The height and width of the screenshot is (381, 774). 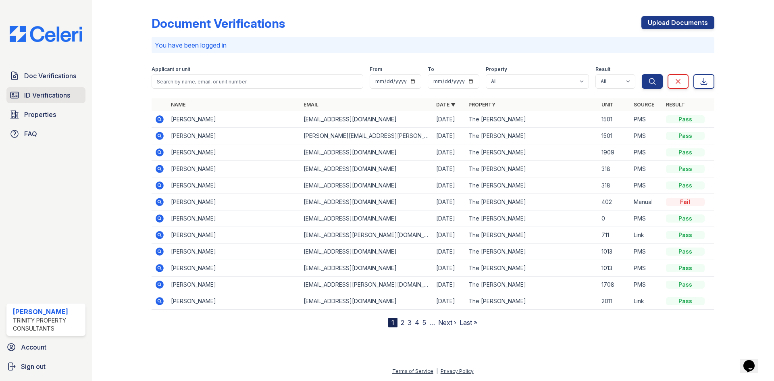 I want to click on a: 3, so click(x=410, y=323).